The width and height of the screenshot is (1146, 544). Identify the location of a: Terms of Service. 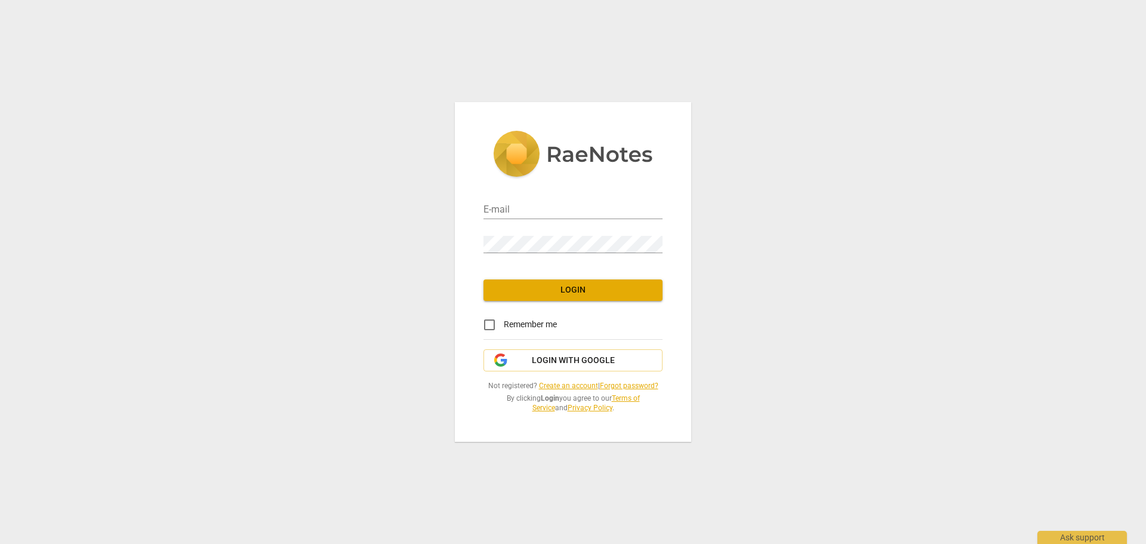
(586, 403).